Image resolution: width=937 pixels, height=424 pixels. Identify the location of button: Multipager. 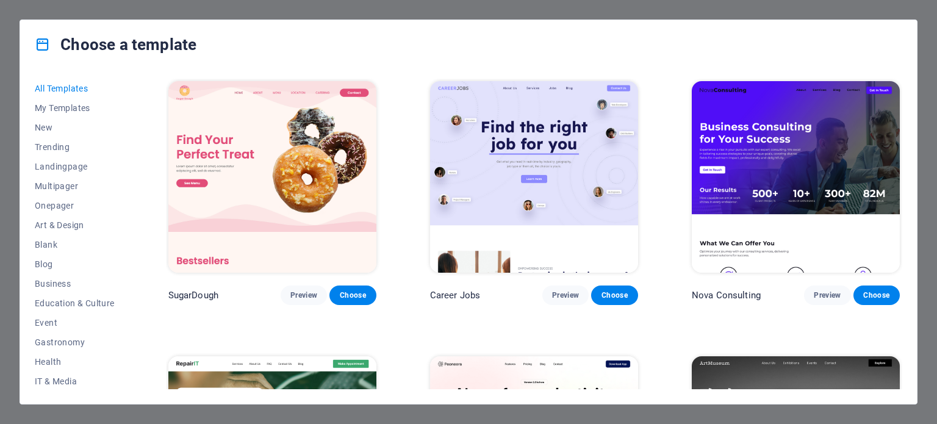
(74, 186).